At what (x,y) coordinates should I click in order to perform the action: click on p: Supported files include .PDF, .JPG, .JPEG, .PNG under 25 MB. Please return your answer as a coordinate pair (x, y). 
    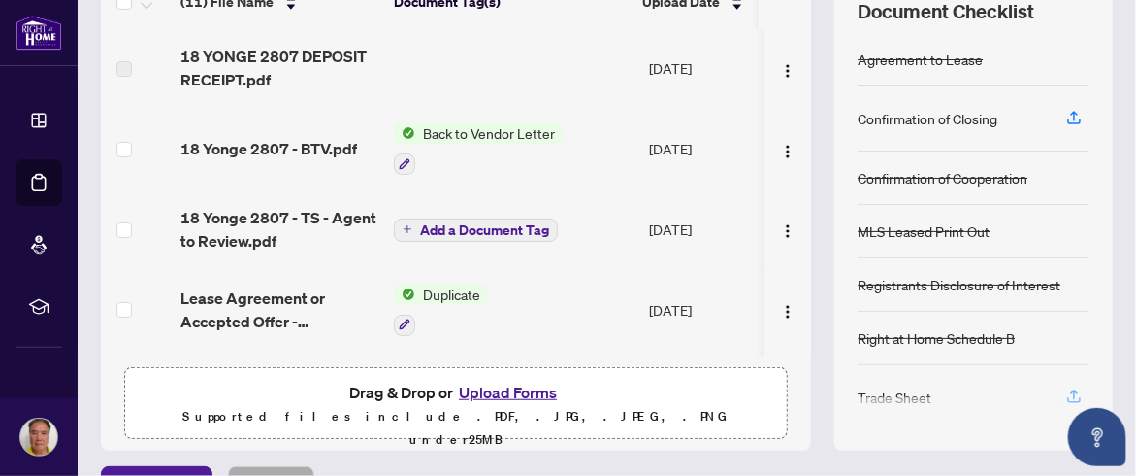
    Looking at the image, I should click on (456, 428).